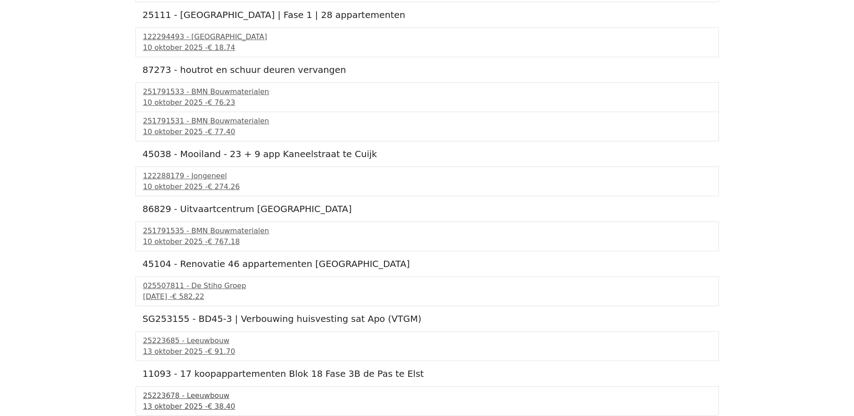  I want to click on a: 251791535 - BMN Bouwmaterialen10 oktober 2025 -€ 767.18, so click(427, 236).